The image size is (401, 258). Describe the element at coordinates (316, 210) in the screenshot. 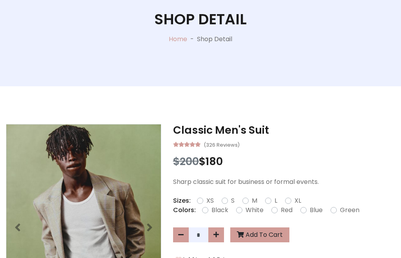

I see `label: Blue` at that location.